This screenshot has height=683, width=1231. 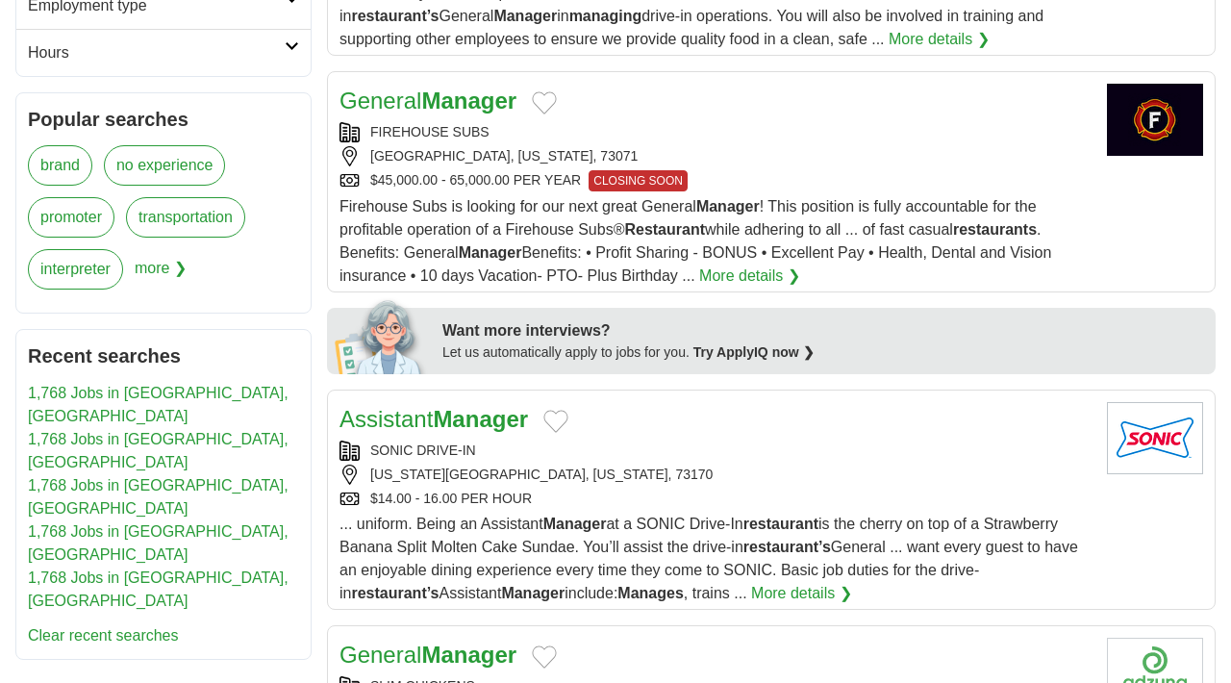 What do you see at coordinates (824, 331) in the screenshot?
I see `div: Want more interviews?` at bounding box center [824, 331].